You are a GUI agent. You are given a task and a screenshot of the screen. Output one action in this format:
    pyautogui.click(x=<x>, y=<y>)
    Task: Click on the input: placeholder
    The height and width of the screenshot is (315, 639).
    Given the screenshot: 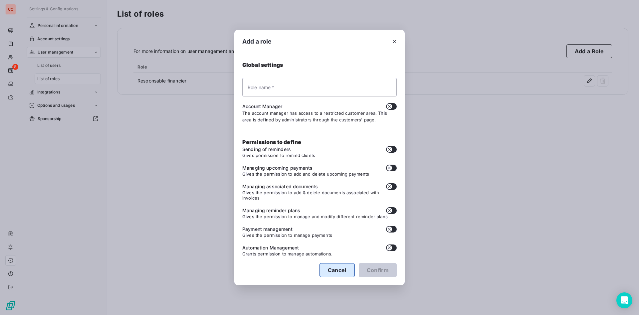 What is the action you would take?
    pyautogui.click(x=319, y=87)
    